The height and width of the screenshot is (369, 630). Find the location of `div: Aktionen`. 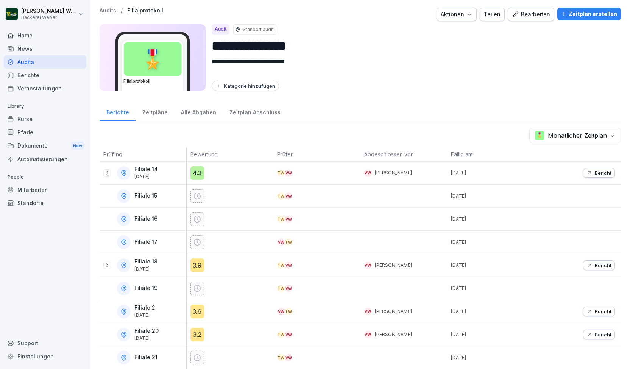

div: Aktionen is located at coordinates (457, 14).